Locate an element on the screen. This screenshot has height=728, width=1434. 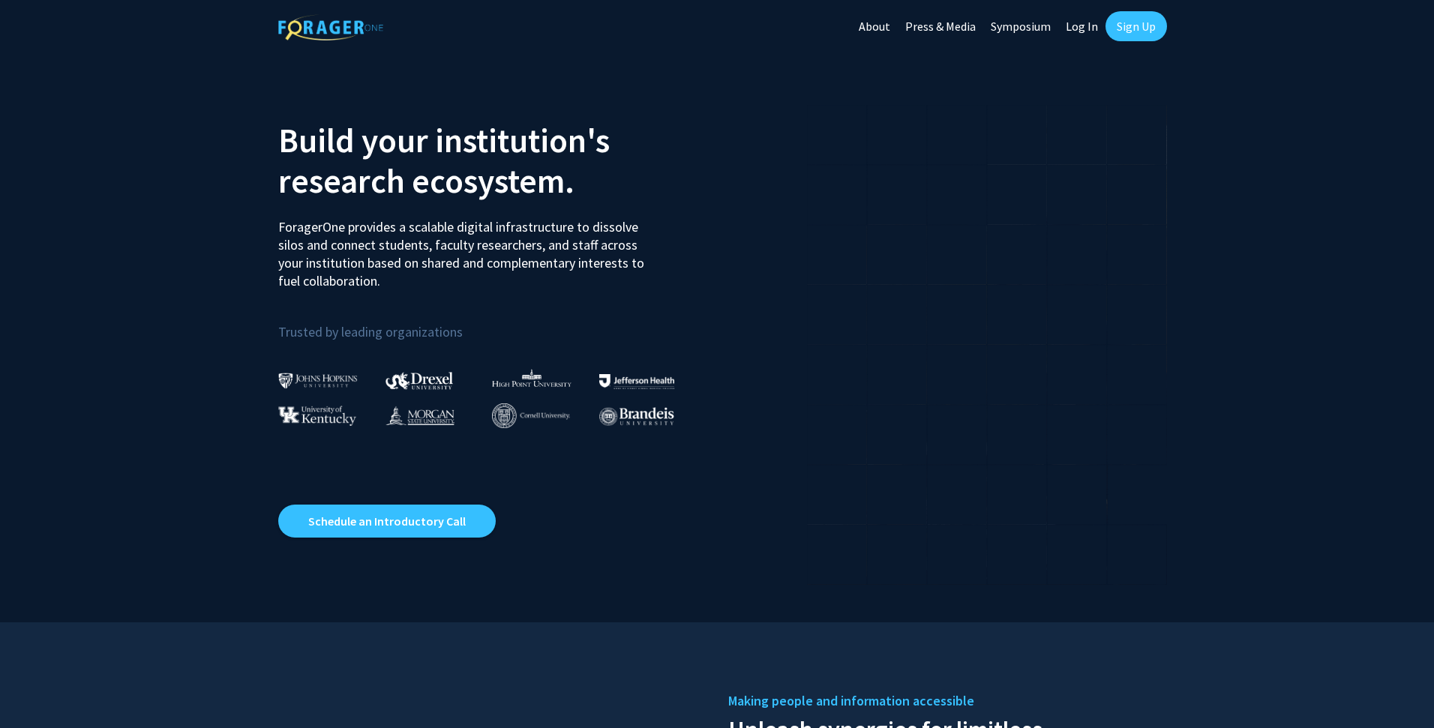
h5: Making people and information accessible is located at coordinates (942, 701).